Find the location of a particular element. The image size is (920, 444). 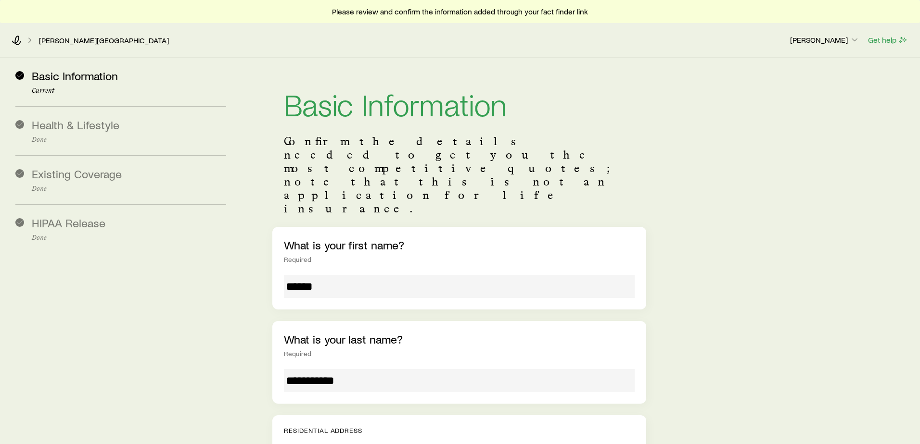

span: Existing Coverage is located at coordinates (76, 174).